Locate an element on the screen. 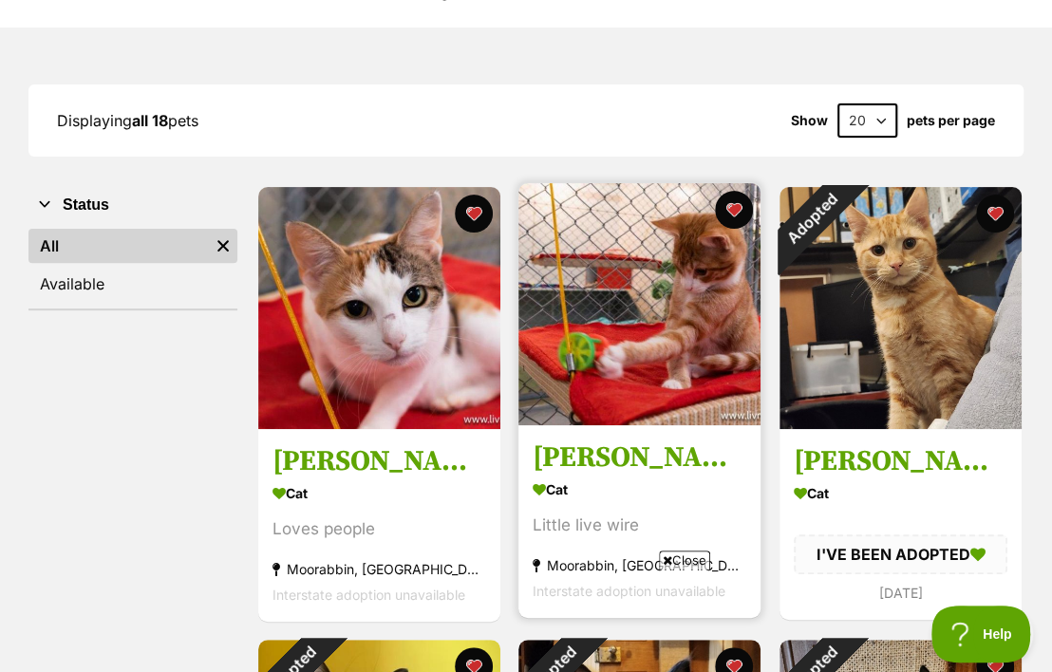 The image size is (1052, 672). label: pets per page is located at coordinates (951, 121).